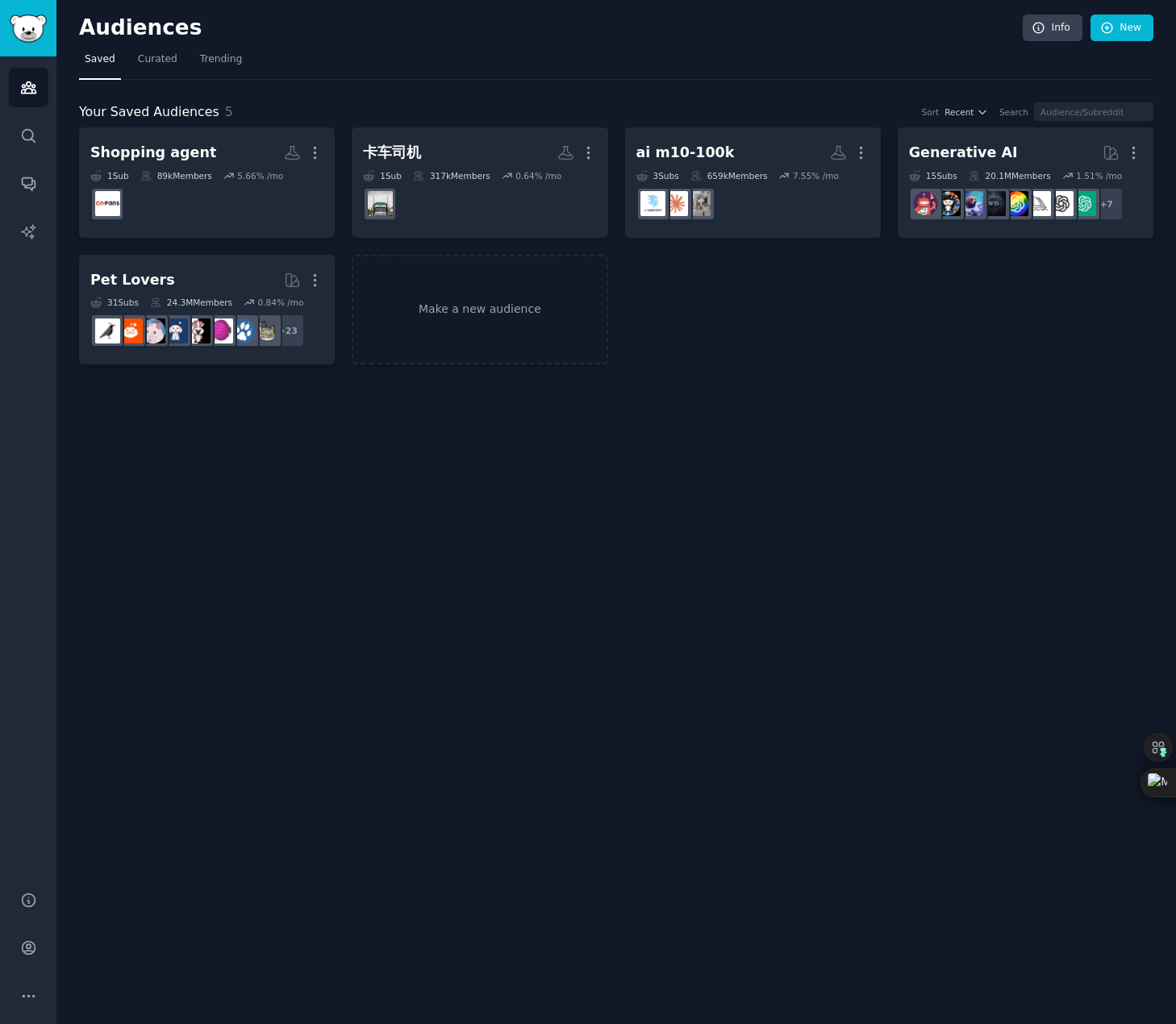 The height and width of the screenshot is (1024, 1176). Describe the element at coordinates (551, 28) in the screenshot. I see `h2: Audiences` at that location.